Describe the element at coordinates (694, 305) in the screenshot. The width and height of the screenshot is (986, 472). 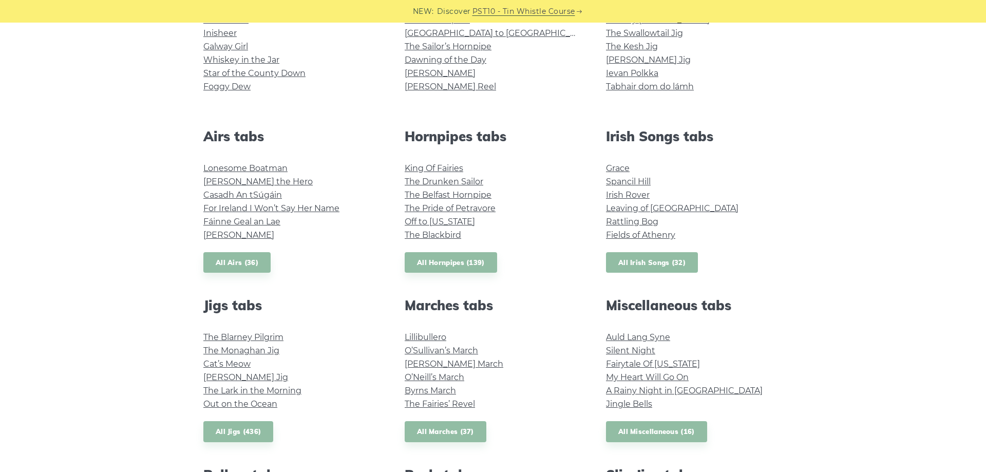
I see `h2: Miscellaneous tabs` at that location.